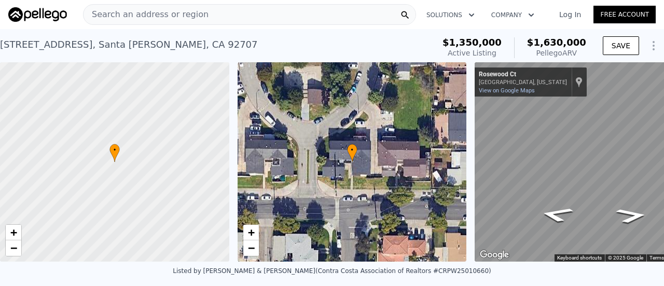  Describe the element at coordinates (494, 255) in the screenshot. I see `img: Google` at that location.